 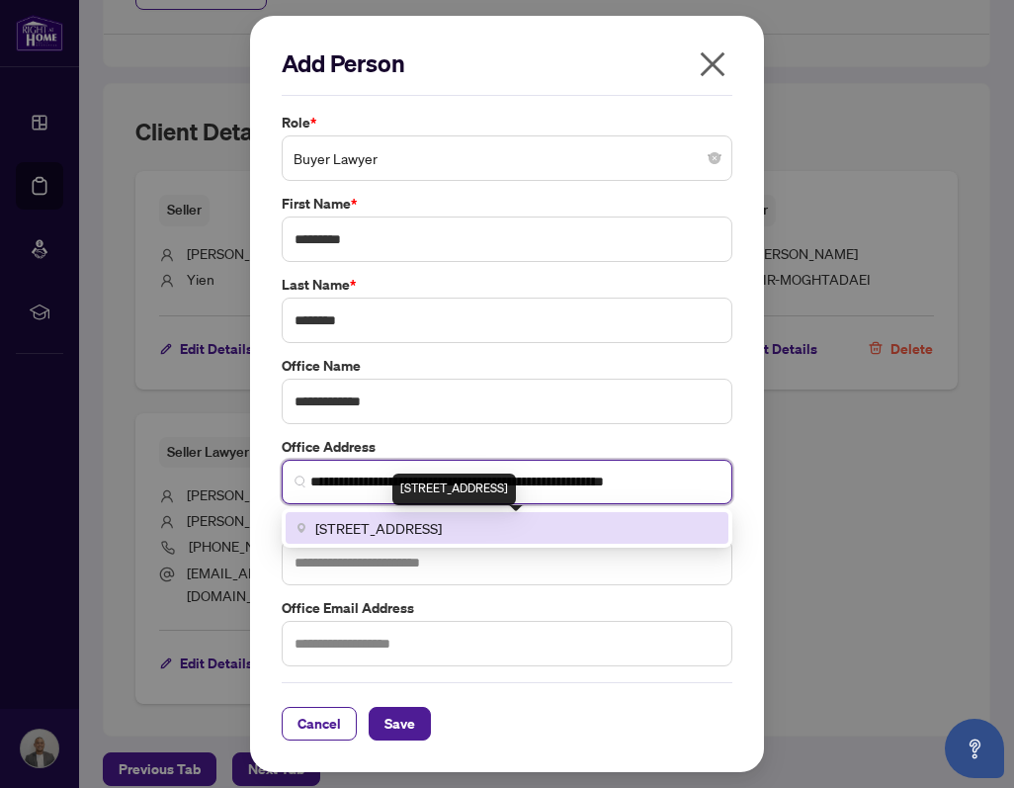 I want to click on span: close, so click(x=713, y=64).